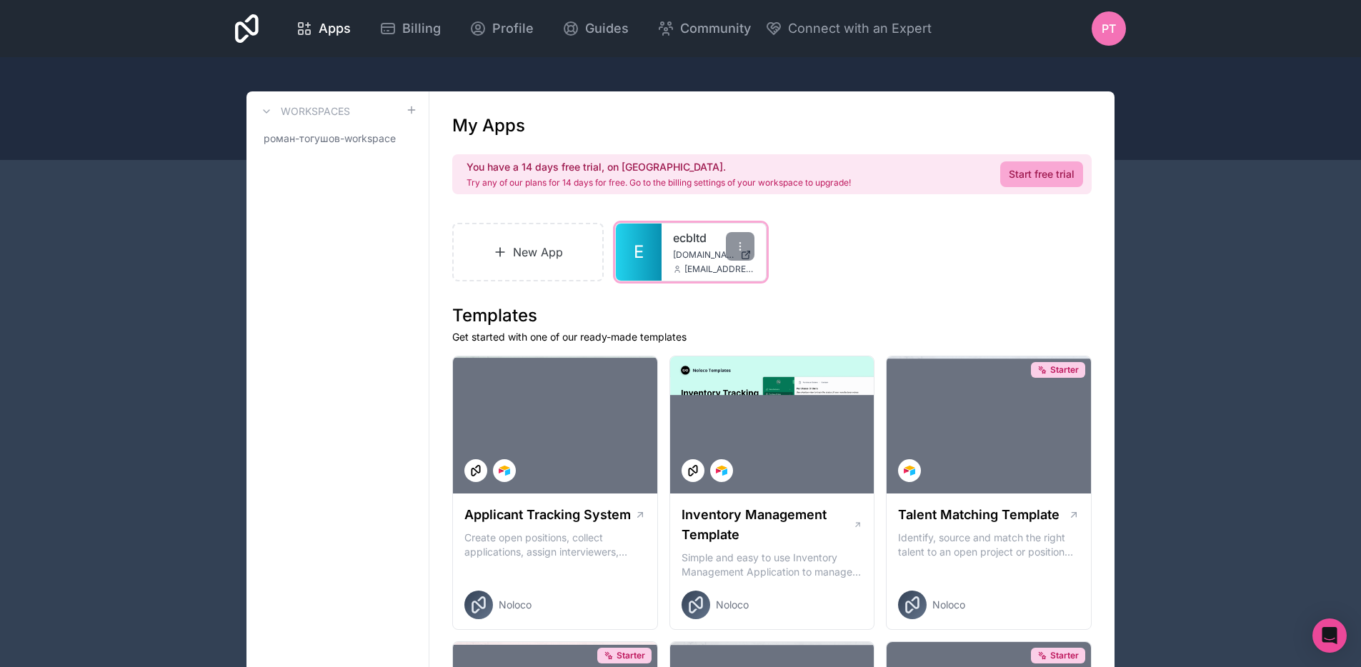  Describe the element at coordinates (1108, 29) in the screenshot. I see `span: РТ` at that location.